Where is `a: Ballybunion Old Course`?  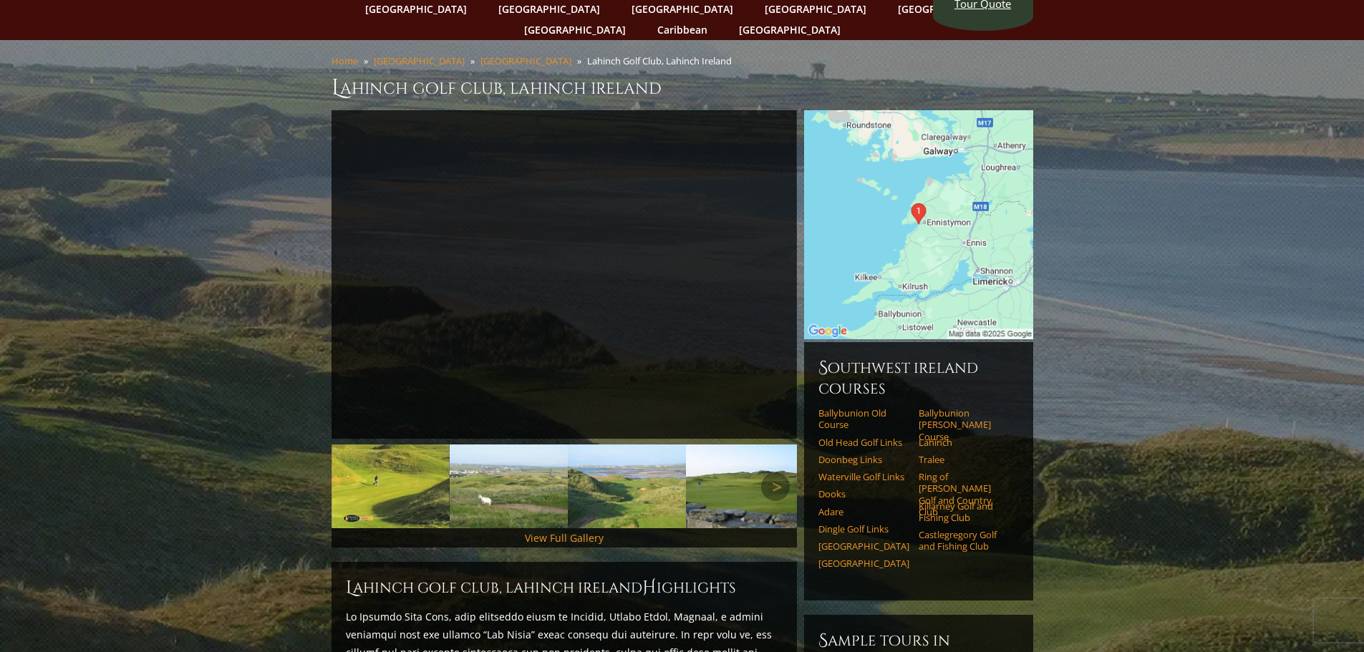
a: Ballybunion Old Course is located at coordinates (863, 419).